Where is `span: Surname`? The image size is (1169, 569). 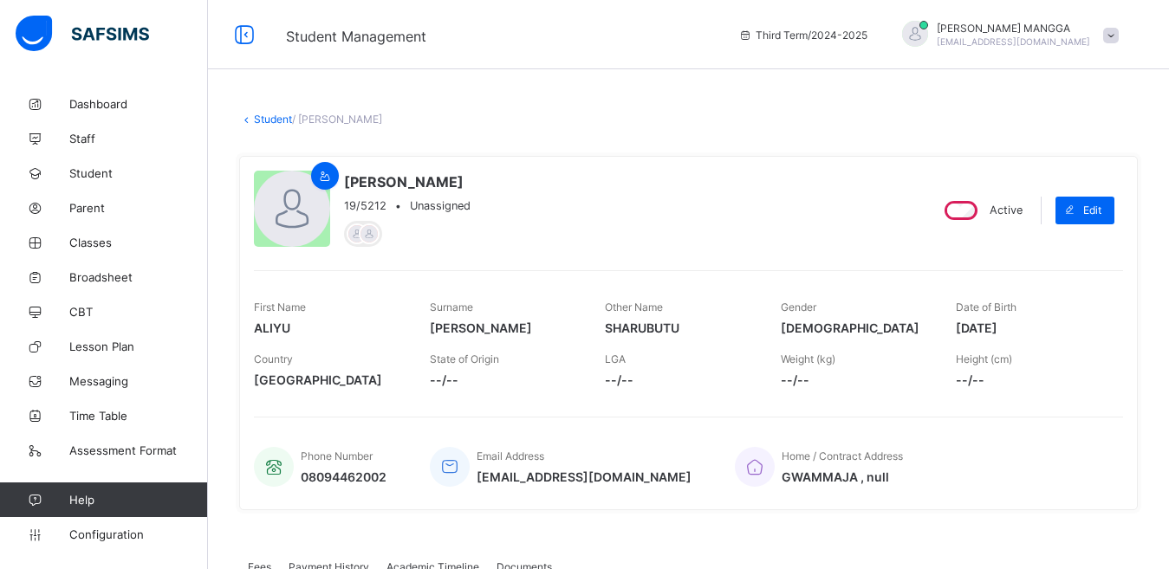
span: Surname is located at coordinates (451, 307).